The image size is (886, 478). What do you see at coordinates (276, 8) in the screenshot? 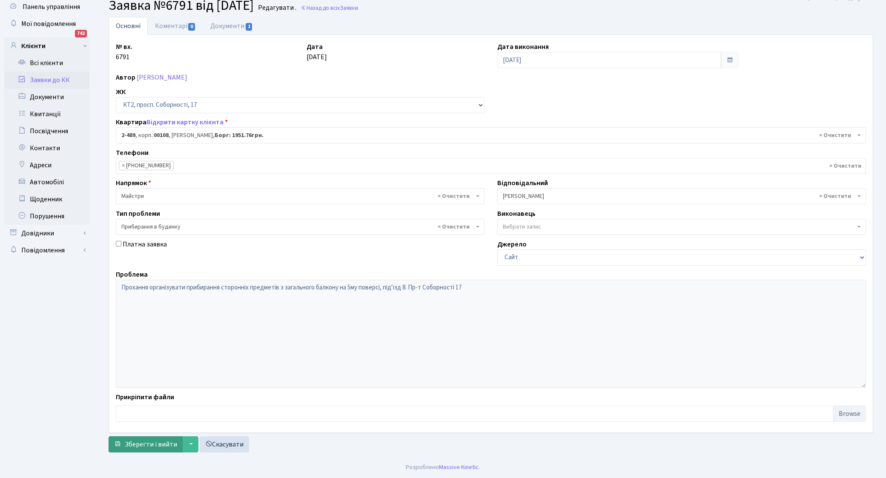
I see `small: Редагувати .` at bounding box center [276, 8].